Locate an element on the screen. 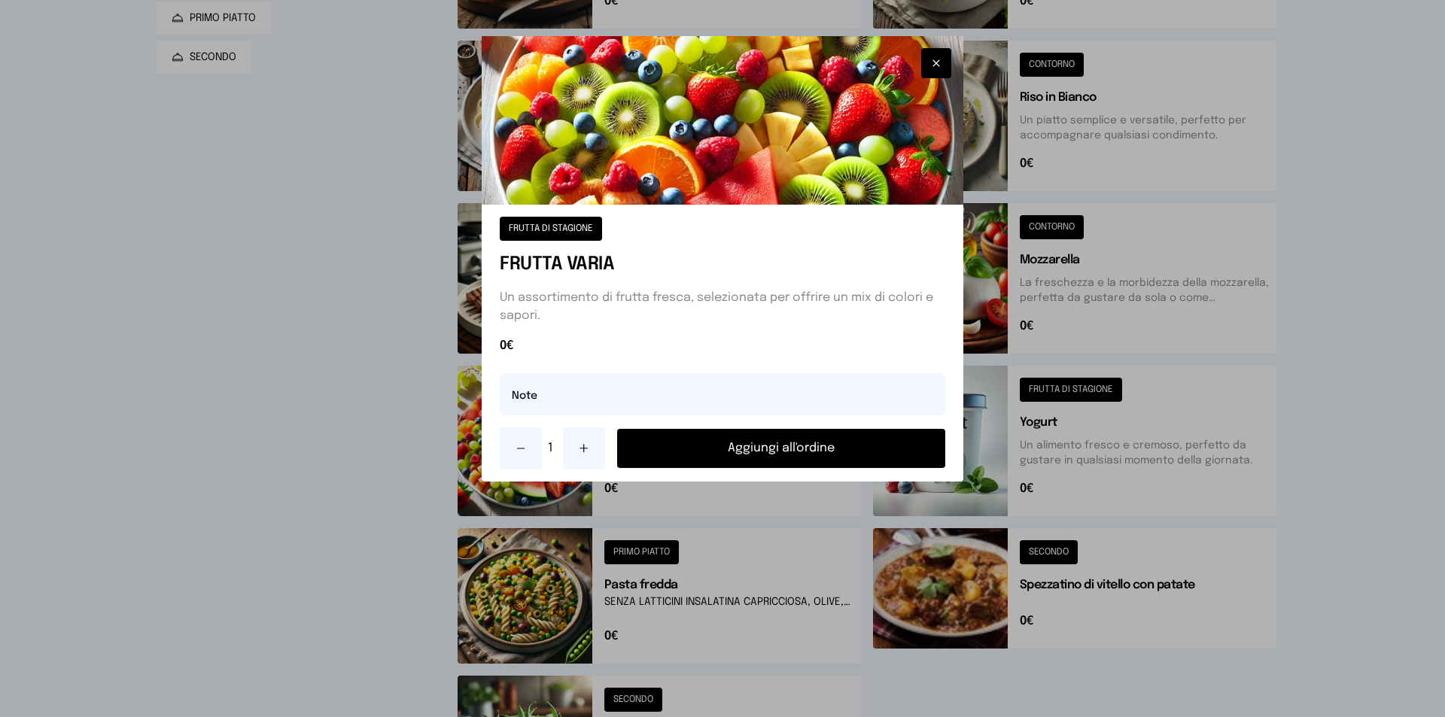 This screenshot has height=717, width=1445. button: Aggiungi all'ordine is located at coordinates (781, 449).